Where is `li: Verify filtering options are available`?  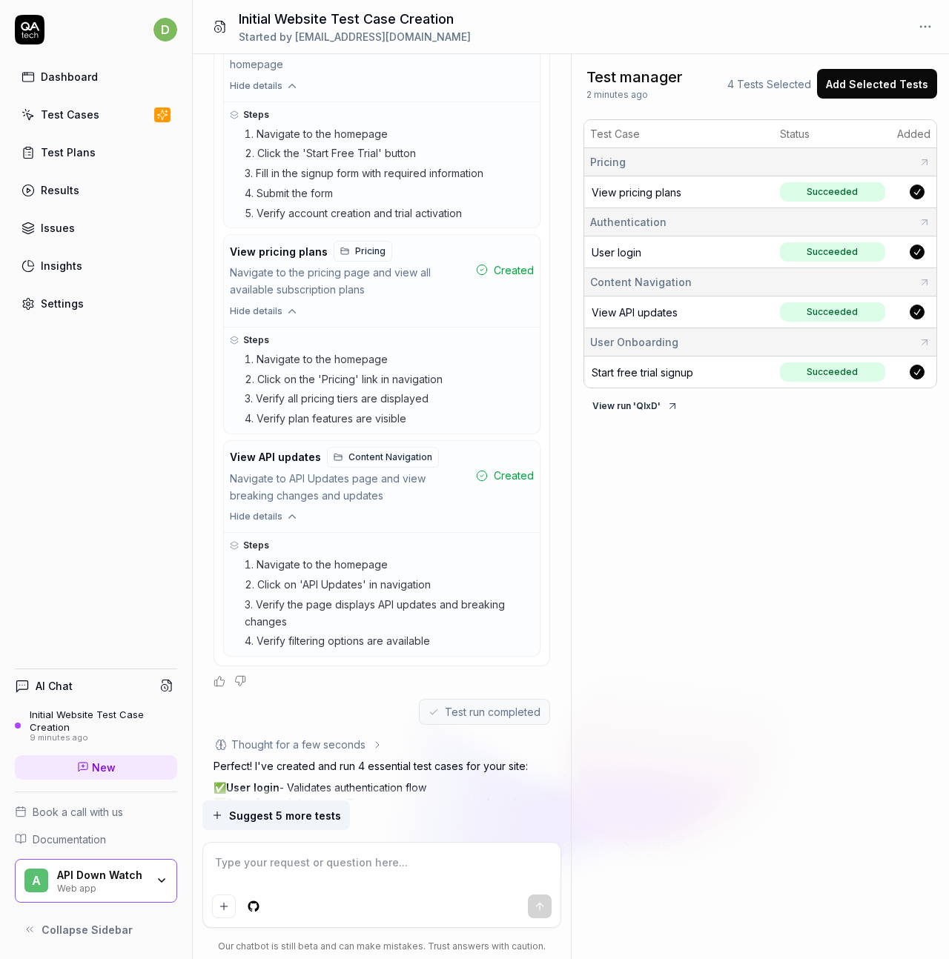
li: Verify filtering options are available is located at coordinates (389, 641).